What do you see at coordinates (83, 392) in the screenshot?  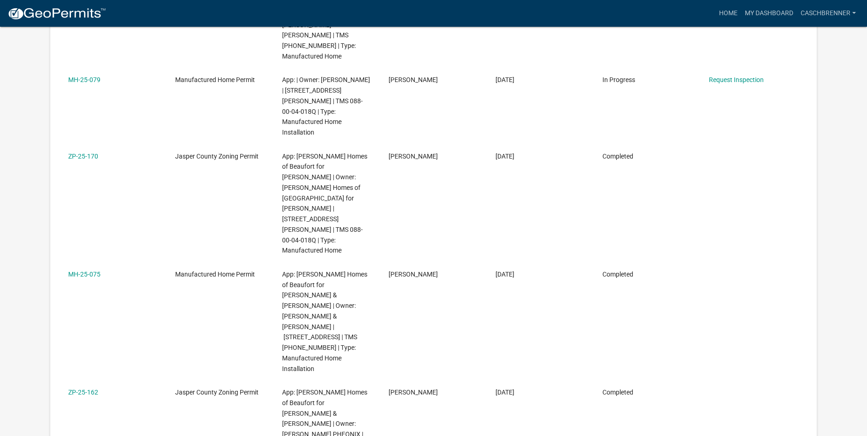 I see `a: ZP-25-162` at bounding box center [83, 392].